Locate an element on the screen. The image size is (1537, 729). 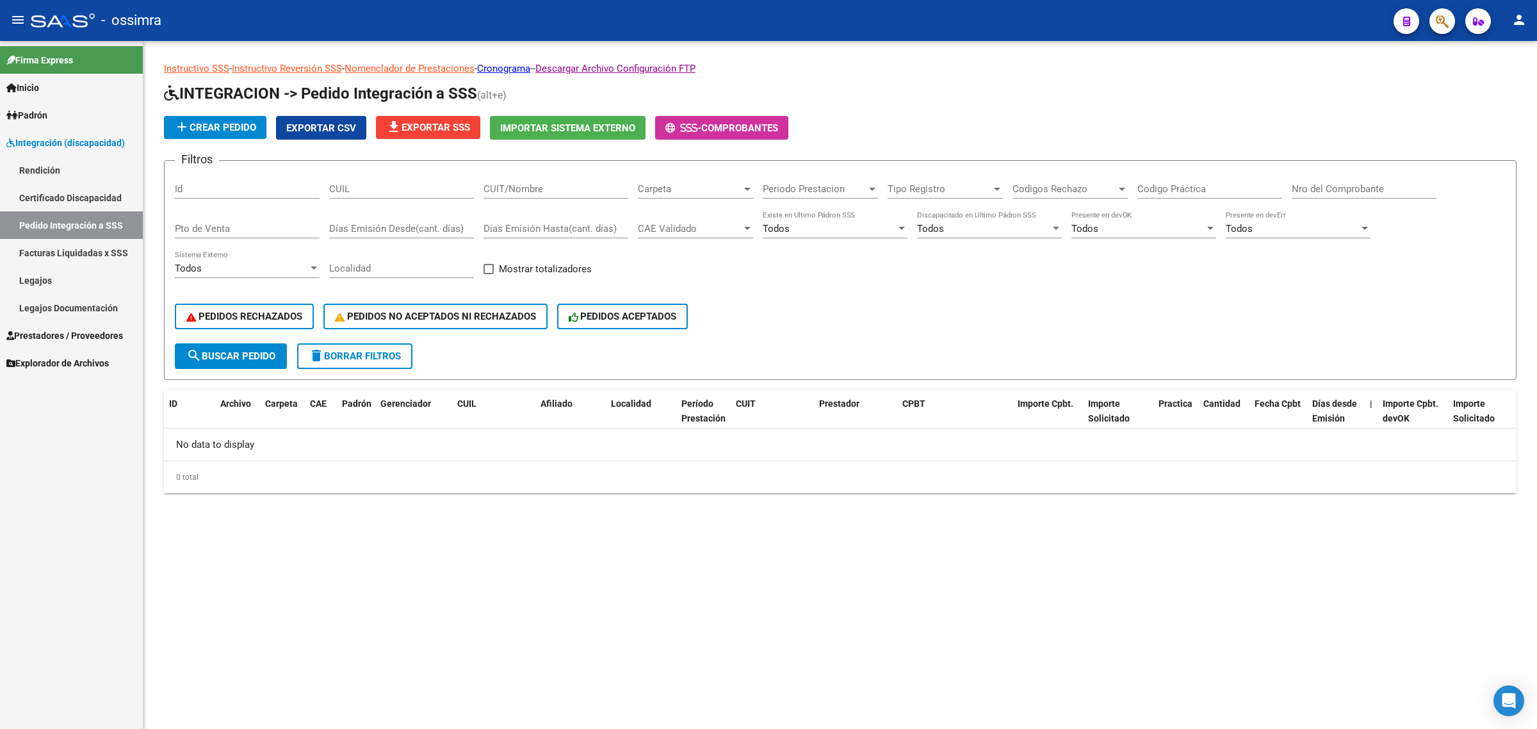
span: Firma Express is located at coordinates (40, 60).